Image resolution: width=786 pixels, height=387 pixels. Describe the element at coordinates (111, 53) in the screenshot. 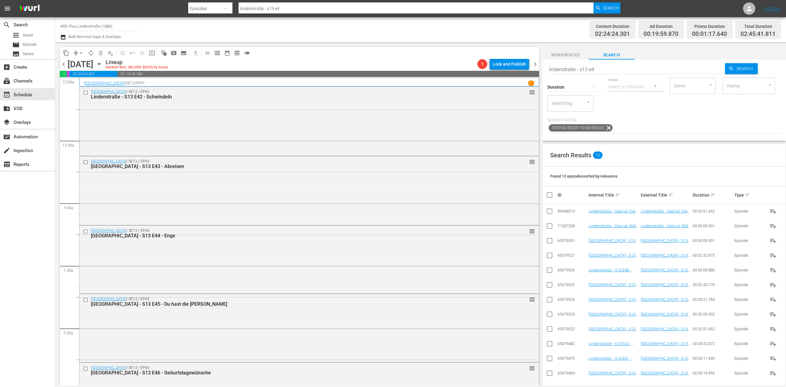

I see `span: Clear Lineup` at that location.